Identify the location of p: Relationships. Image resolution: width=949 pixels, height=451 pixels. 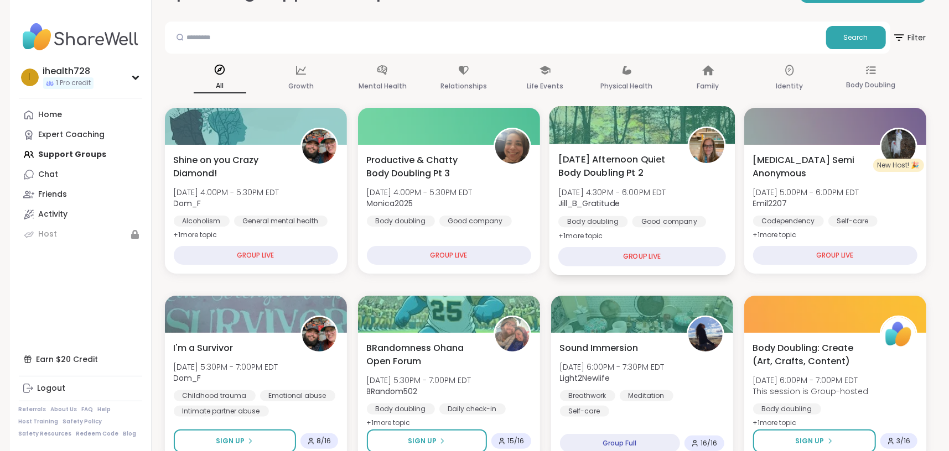
(464, 86).